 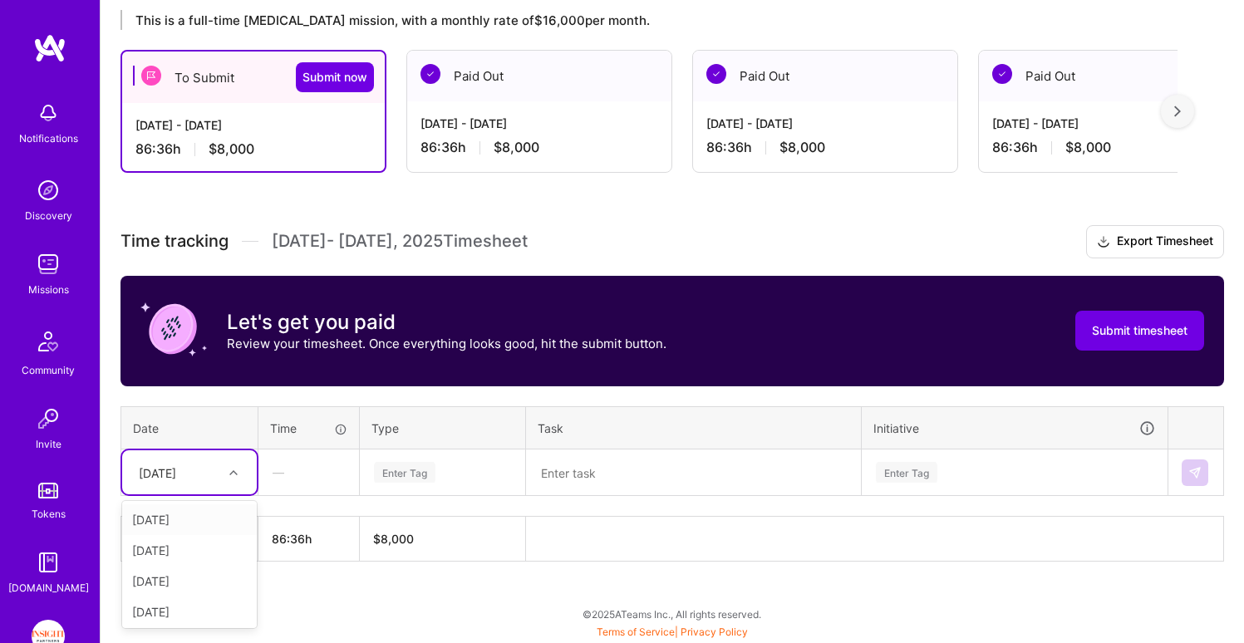 I want to click on div: Initiative, so click(x=1014, y=428).